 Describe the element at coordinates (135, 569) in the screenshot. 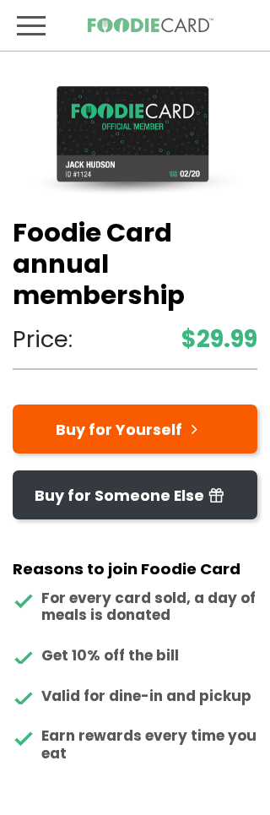

I see `h2: Reasons to join Foodie Card` at that location.